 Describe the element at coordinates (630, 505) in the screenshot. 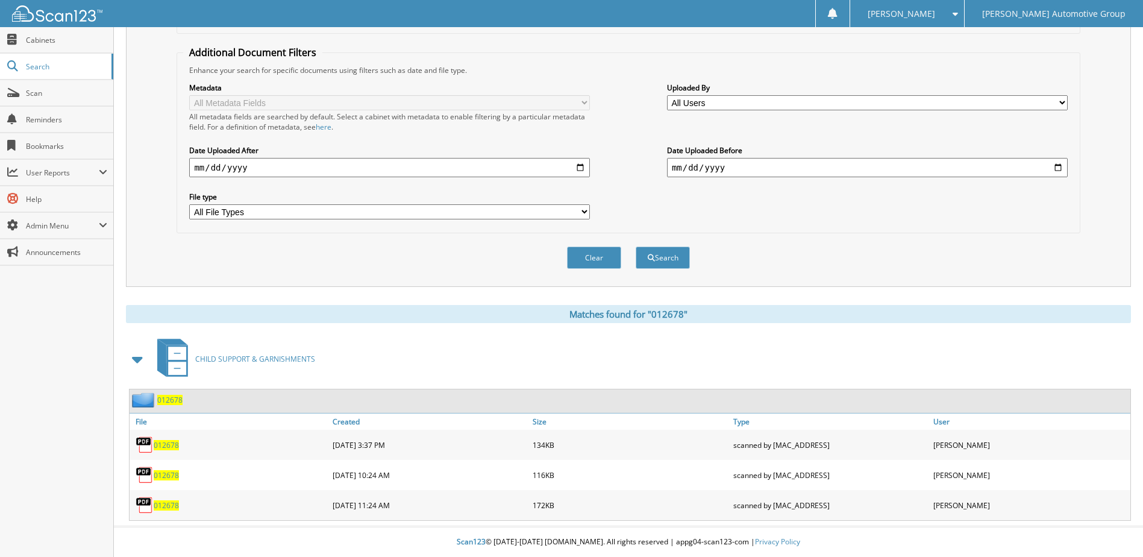

I see `div: 172KB` at that location.